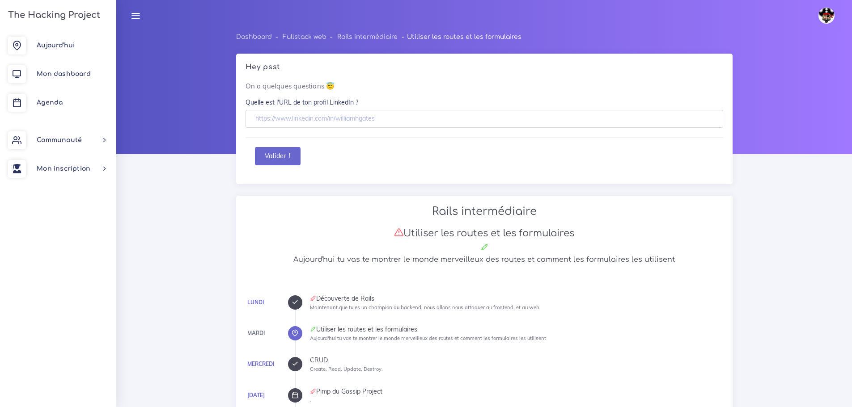 The height and width of the screenshot is (407, 852). What do you see at coordinates (484, 233) in the screenshot?
I see `h3: Utiliser les routes et les formulaires` at bounding box center [484, 233].